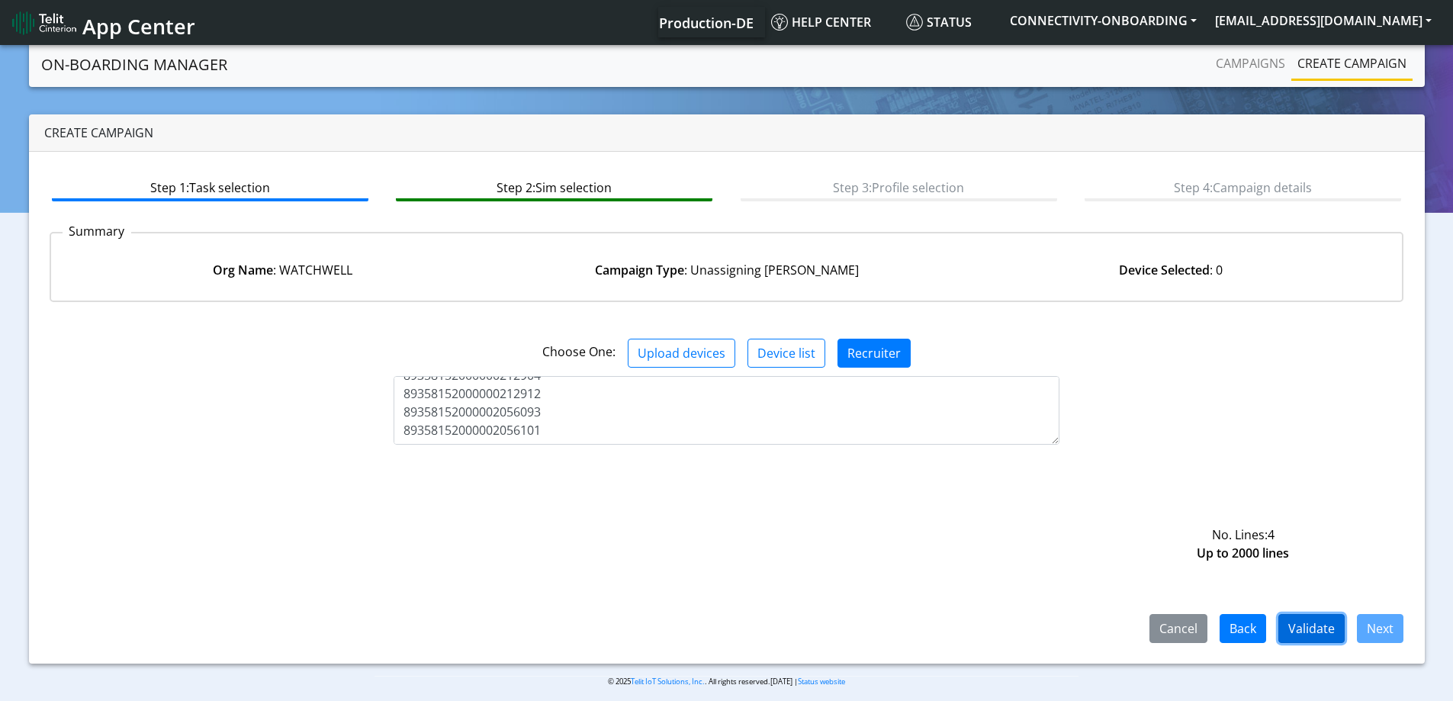  I want to click on img: logo-telit-cinterion-gw-new.png, so click(44, 23).